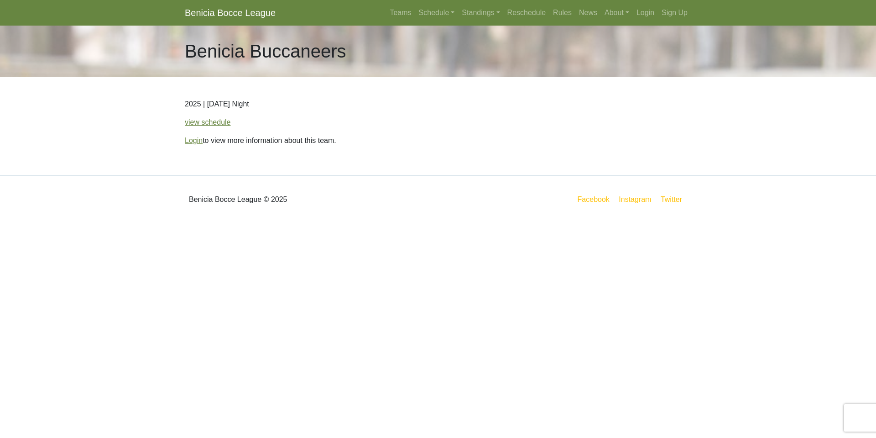 The width and height of the screenshot is (876, 438). I want to click on h1: Benicia Buccaneers, so click(266, 51).